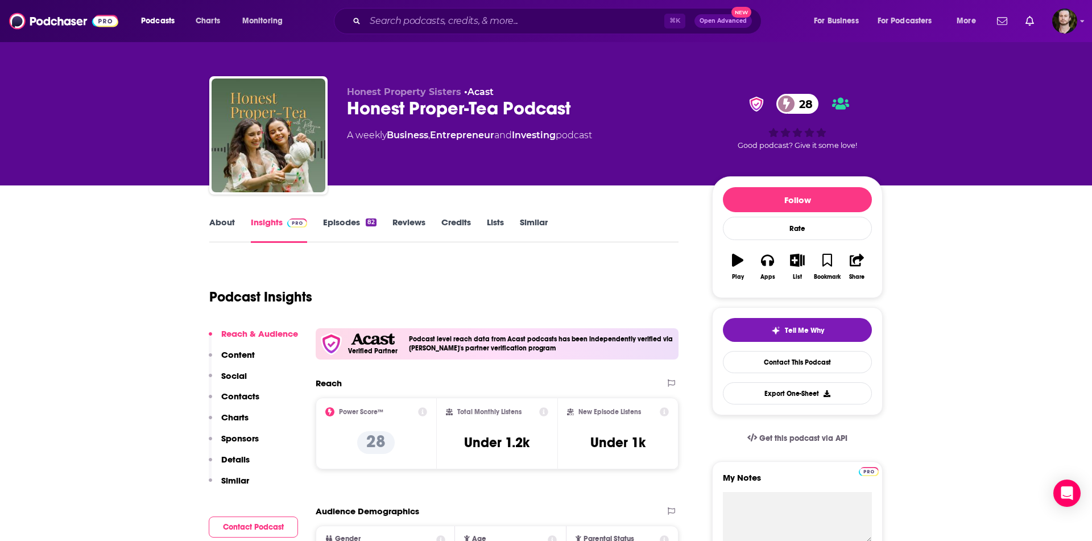 This screenshot has width=1092, height=541. Describe the element at coordinates (367, 511) in the screenshot. I see `h2: Audience Demographics` at that location.